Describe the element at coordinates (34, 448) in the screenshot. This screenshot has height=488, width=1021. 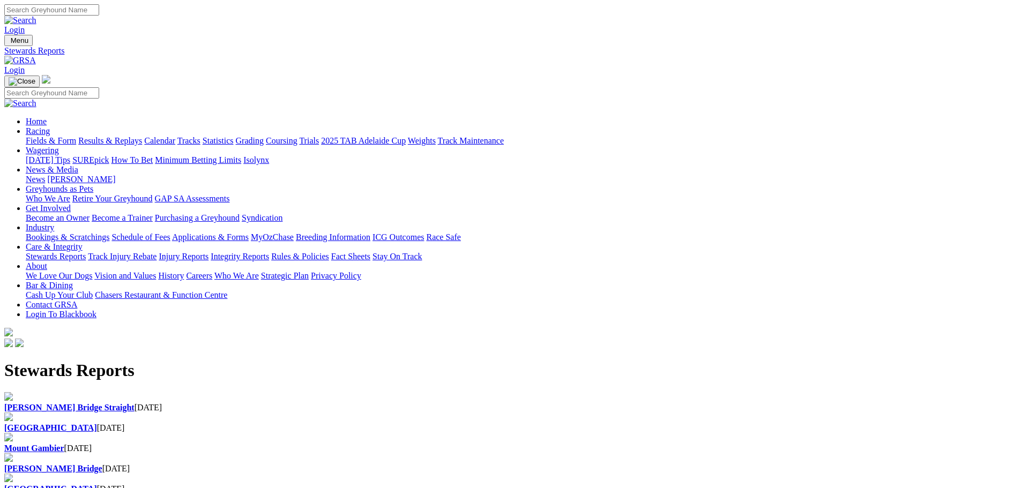
I see `b: Mount Gambier` at that location.